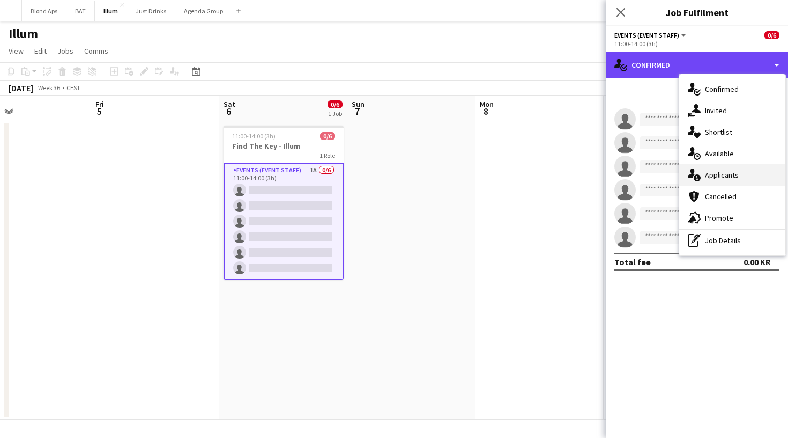 This screenshot has height=438, width=788. I want to click on button: BAT, so click(80, 11).